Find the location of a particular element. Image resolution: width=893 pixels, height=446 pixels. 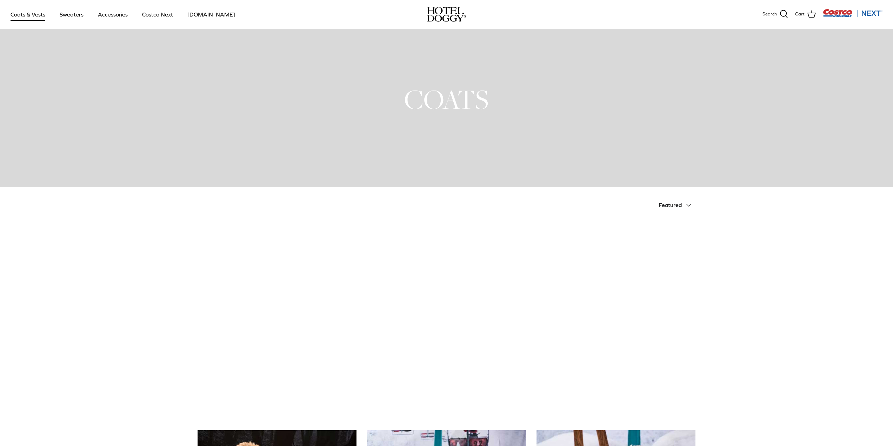

span: Featured is located at coordinates (670, 205).